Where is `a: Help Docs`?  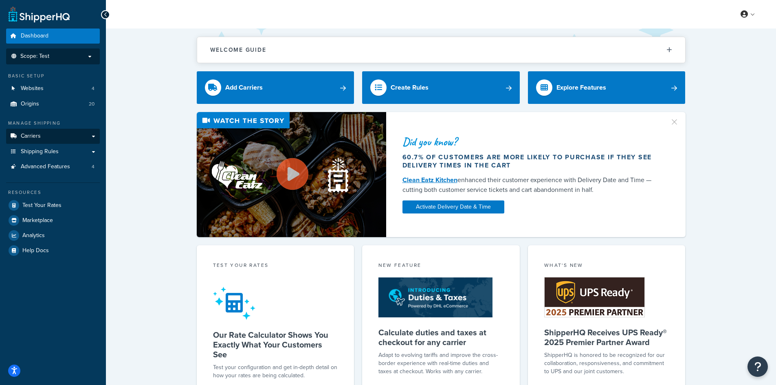
a: Help Docs is located at coordinates (53, 251).